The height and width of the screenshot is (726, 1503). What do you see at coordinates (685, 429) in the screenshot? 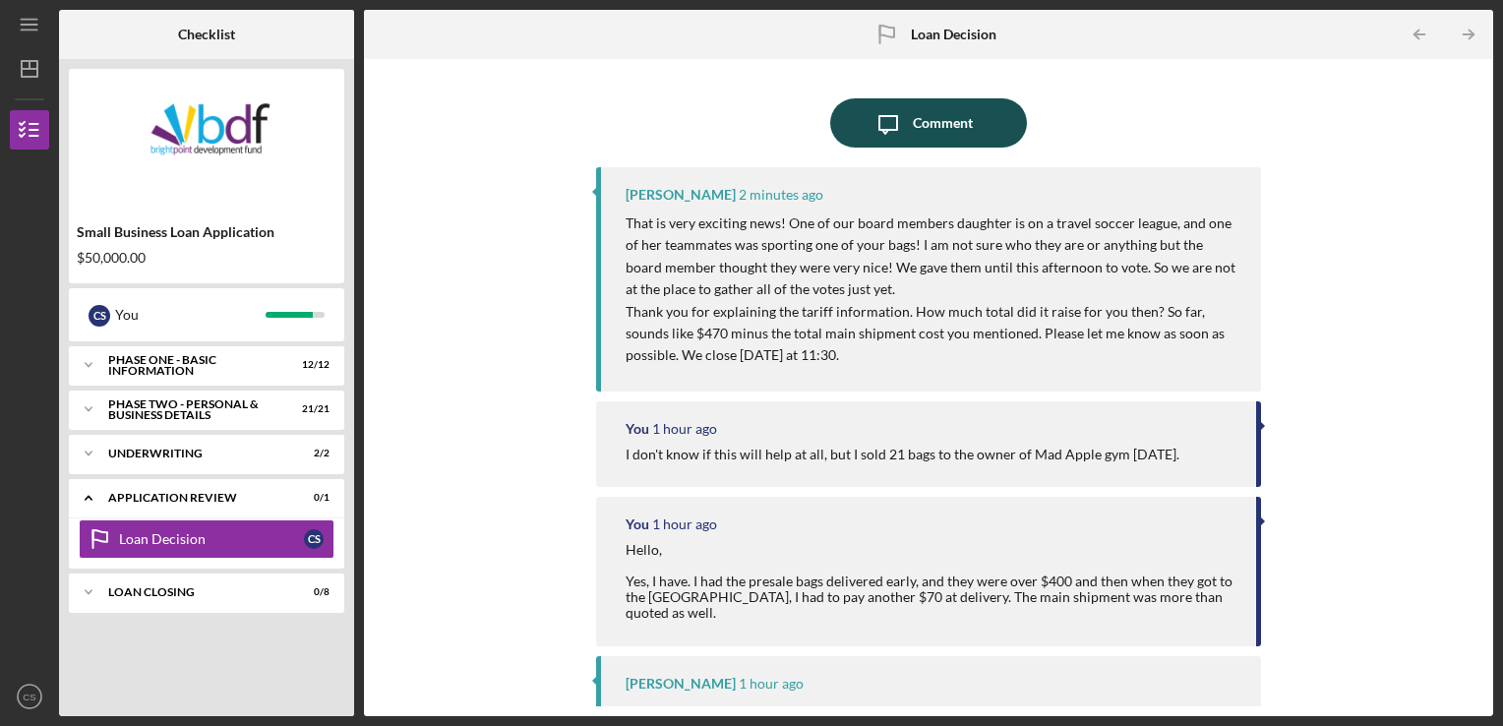
I see `time: 2025-09-26 12:52` at bounding box center [685, 429].